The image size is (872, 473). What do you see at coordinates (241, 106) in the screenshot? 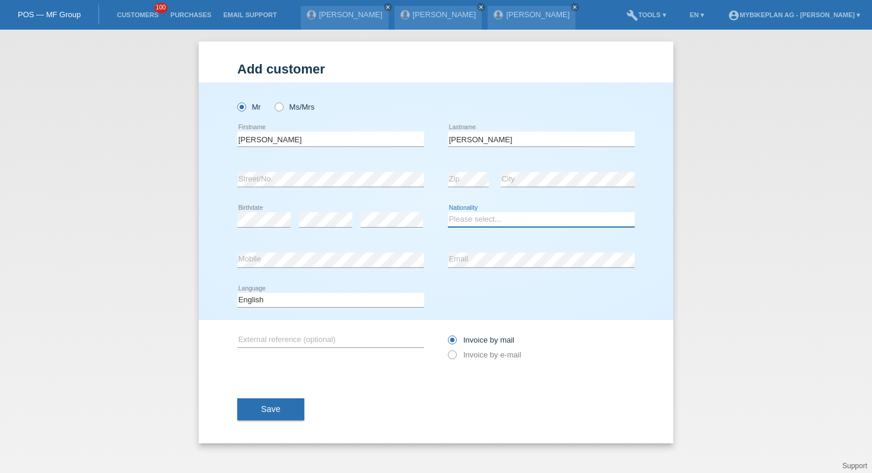
I see `input: Mr` at bounding box center [241, 106].